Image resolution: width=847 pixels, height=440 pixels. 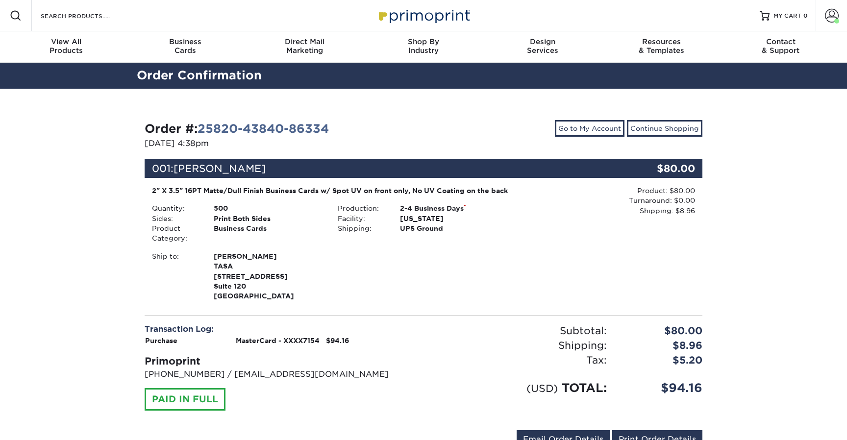 What do you see at coordinates (175, 276) in the screenshot?
I see `div: Ship to:` at bounding box center [175, 276].